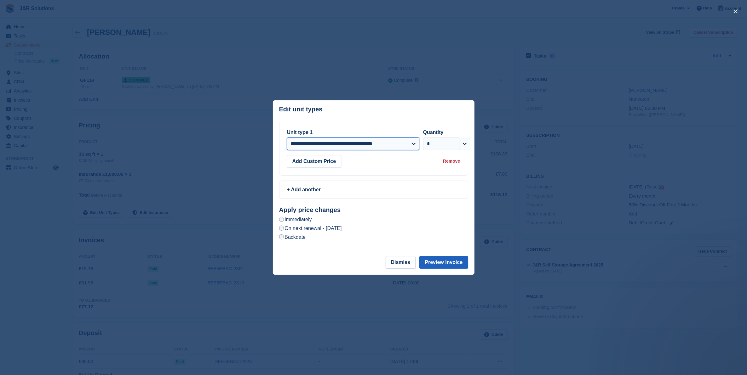 This screenshot has width=747, height=375. What do you see at coordinates (374, 190) in the screenshot?
I see `div: + Add another` at bounding box center [374, 190].